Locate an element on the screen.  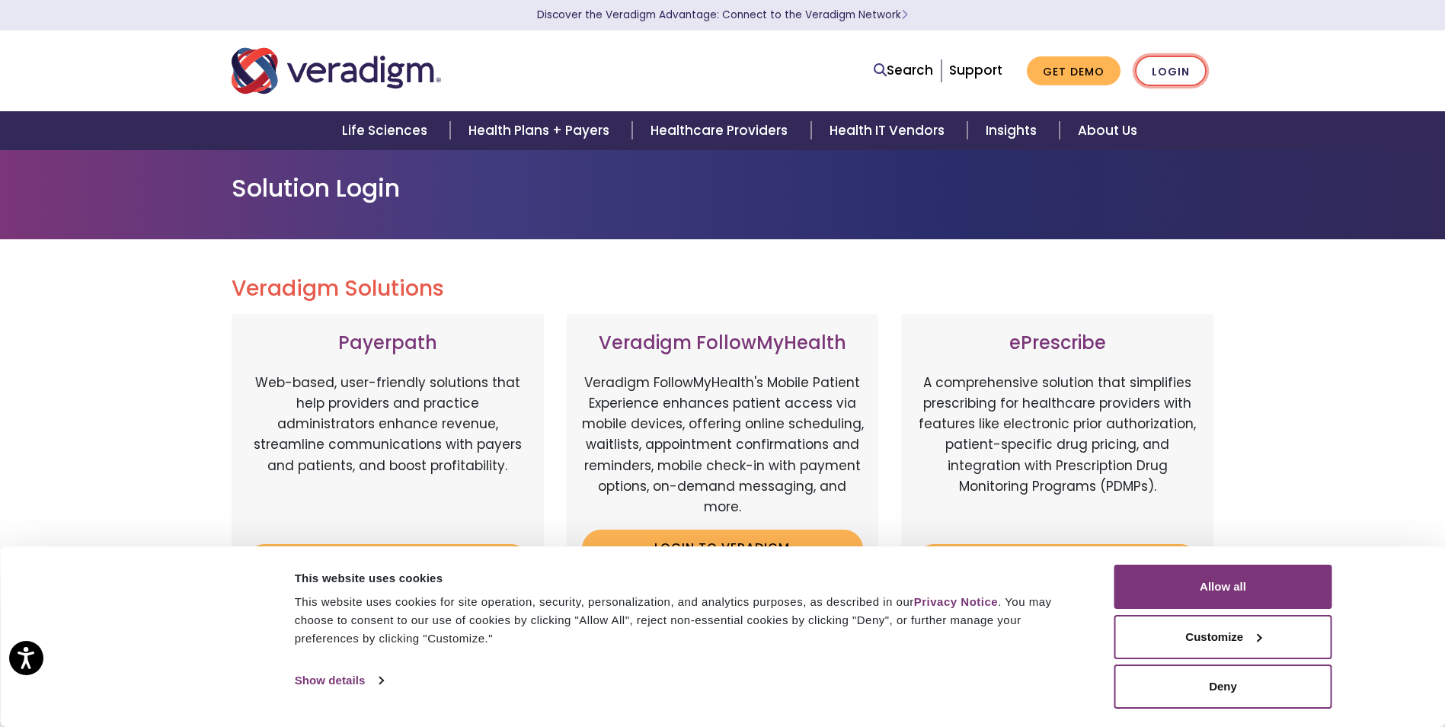
button: Customize is located at coordinates (1223, 637).